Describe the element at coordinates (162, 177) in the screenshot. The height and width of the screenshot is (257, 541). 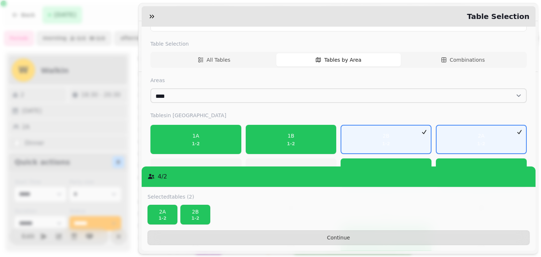
I see `p: 4 / 2` at that location.